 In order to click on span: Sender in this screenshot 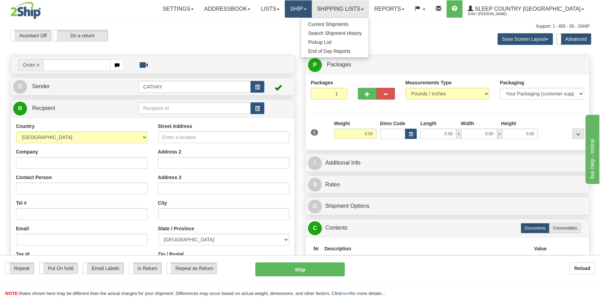, I will do `click(41, 86)`.